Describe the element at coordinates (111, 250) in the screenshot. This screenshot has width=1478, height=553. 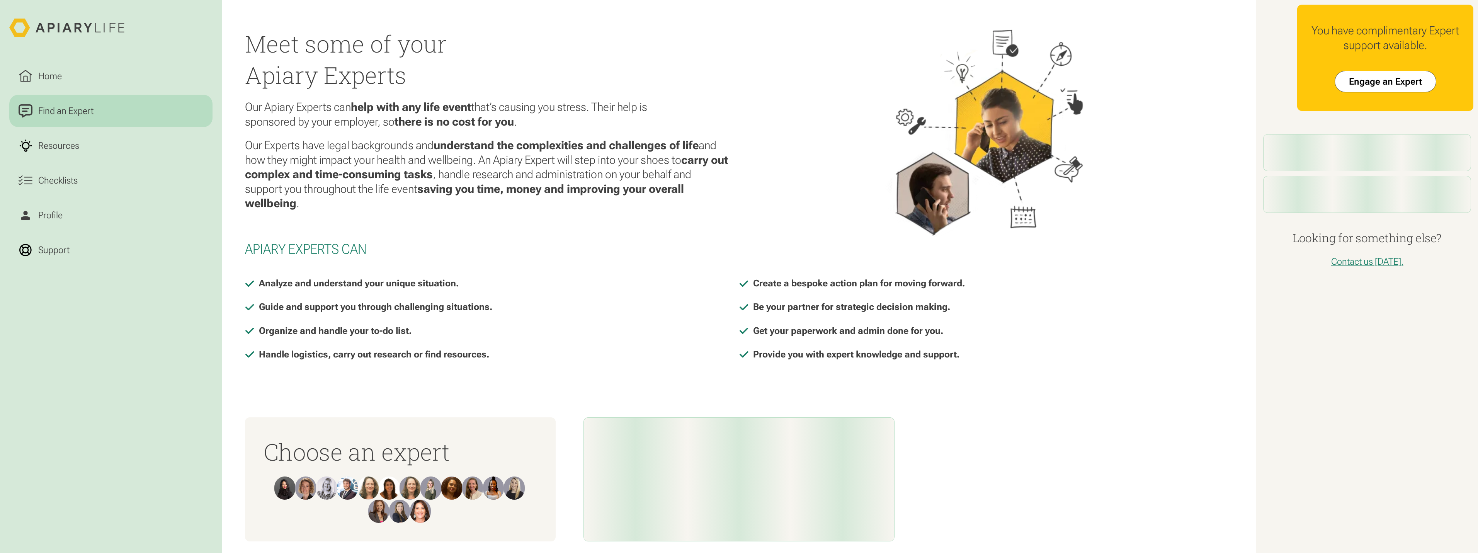
I see `a: Support` at that location.